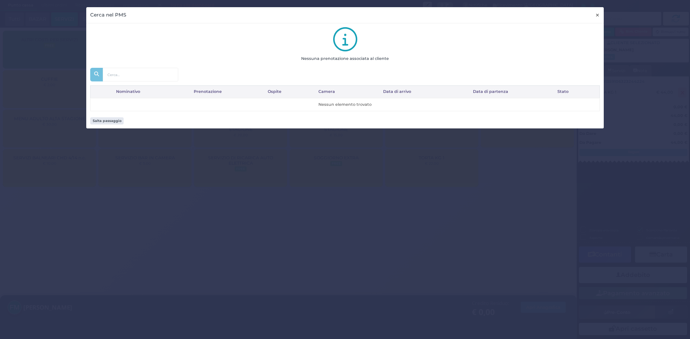 This screenshot has width=690, height=339. Describe the element at coordinates (108, 15) in the screenshot. I see `h4: Cerca nel PMS` at that location.